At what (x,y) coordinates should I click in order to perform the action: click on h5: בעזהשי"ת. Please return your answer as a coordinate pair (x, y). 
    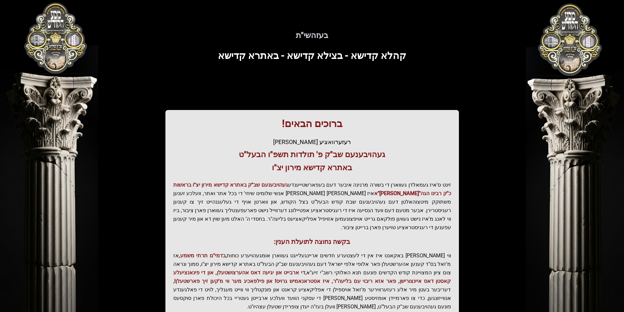
    Looking at the image, I should click on (312, 35).